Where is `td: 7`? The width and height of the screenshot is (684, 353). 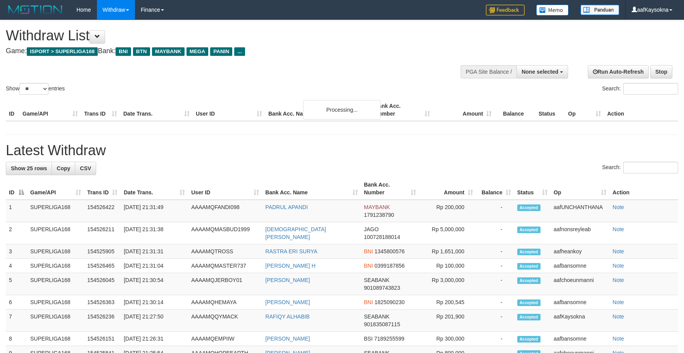 td: 7 is located at coordinates (16, 320).